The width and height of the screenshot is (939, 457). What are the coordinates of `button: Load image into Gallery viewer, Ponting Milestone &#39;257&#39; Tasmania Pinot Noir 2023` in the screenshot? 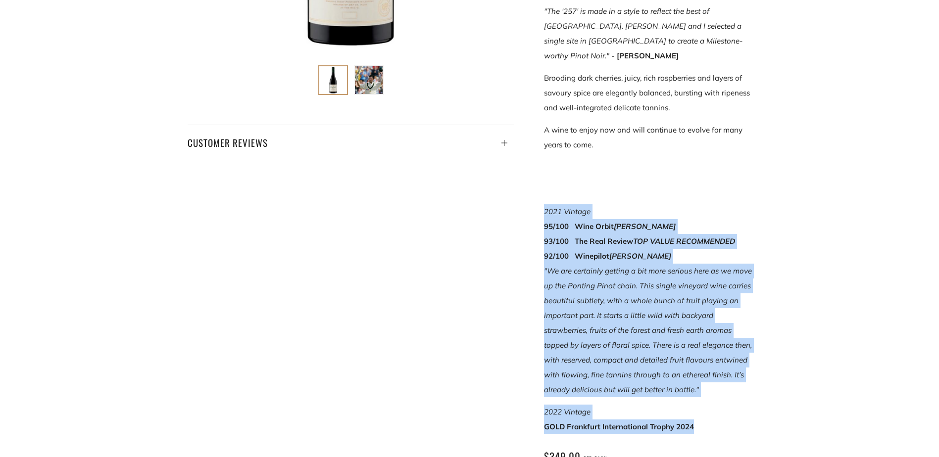 It's located at (333, 80).